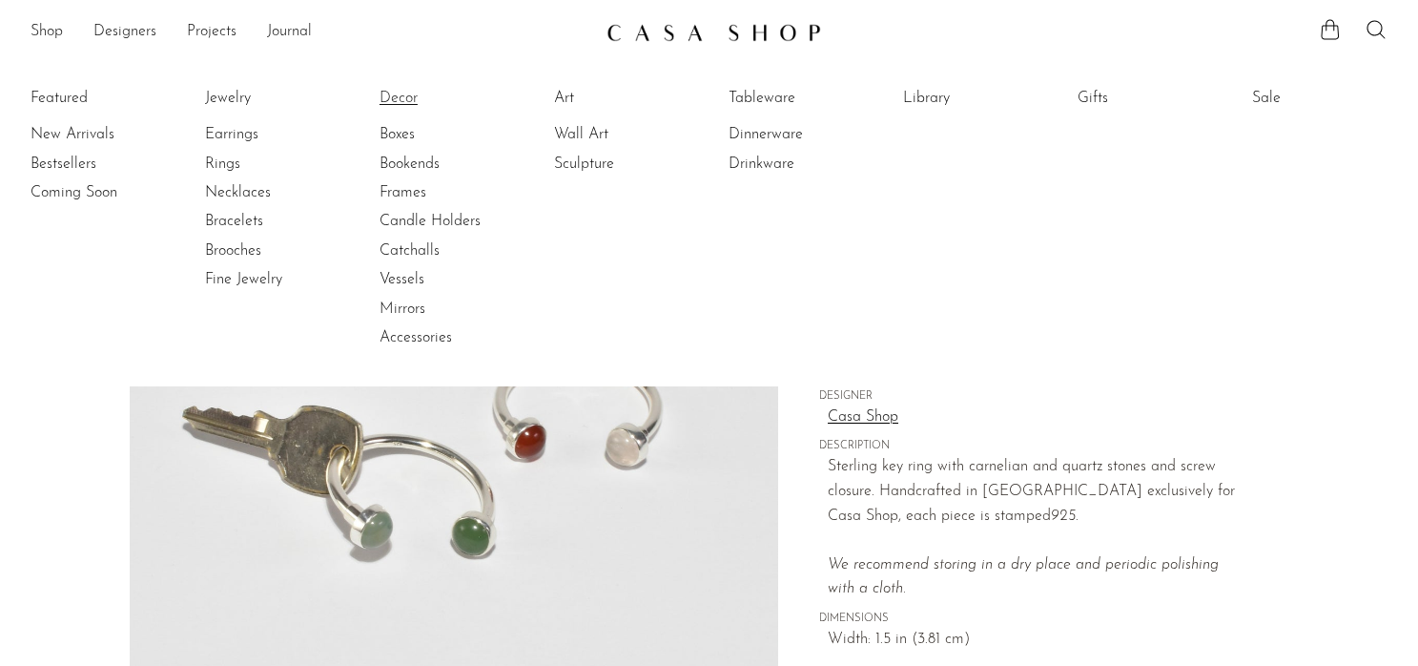 This screenshot has width=1418, height=666. Describe the element at coordinates (626, 134) in the screenshot. I see `a: Wall Art` at that location.